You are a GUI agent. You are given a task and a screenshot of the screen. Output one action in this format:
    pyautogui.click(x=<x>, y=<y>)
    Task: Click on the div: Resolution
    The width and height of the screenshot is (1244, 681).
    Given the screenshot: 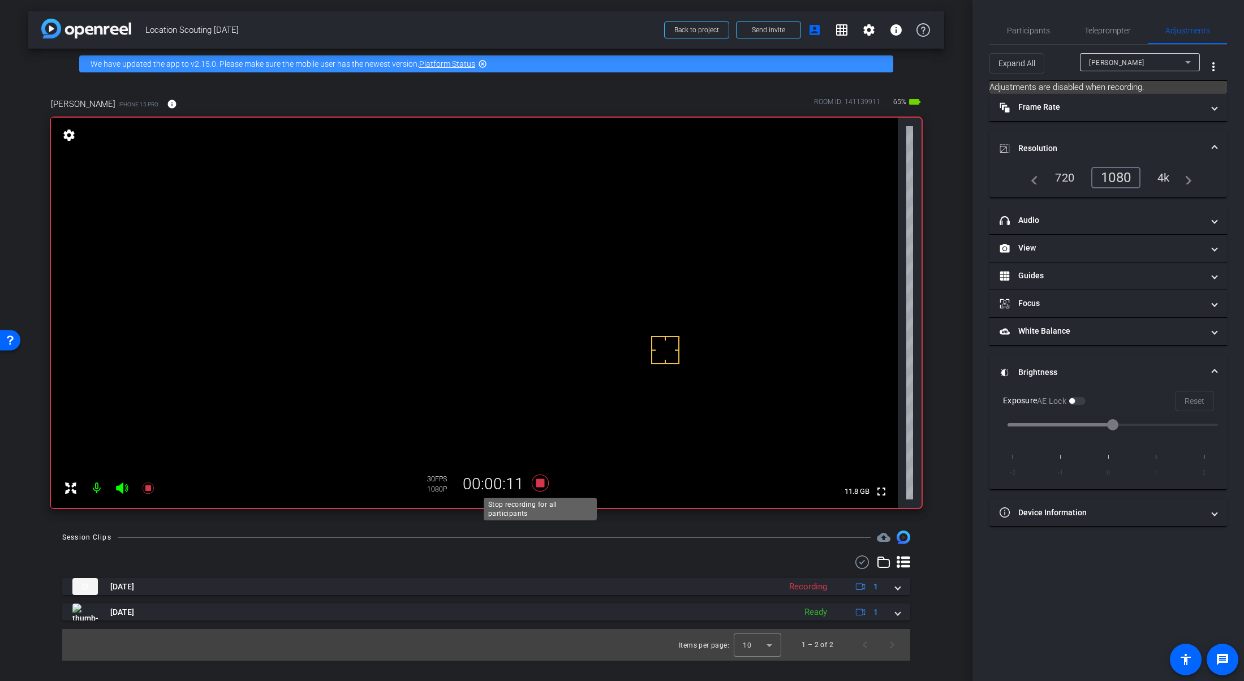 What is the action you would take?
    pyautogui.click(x=1108, y=182)
    